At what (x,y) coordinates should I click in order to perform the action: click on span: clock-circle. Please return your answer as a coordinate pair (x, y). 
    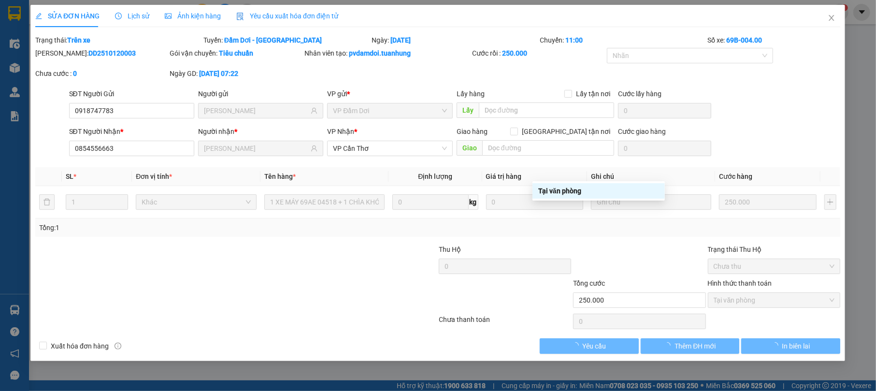
    Looking at the image, I should click on (119, 16).